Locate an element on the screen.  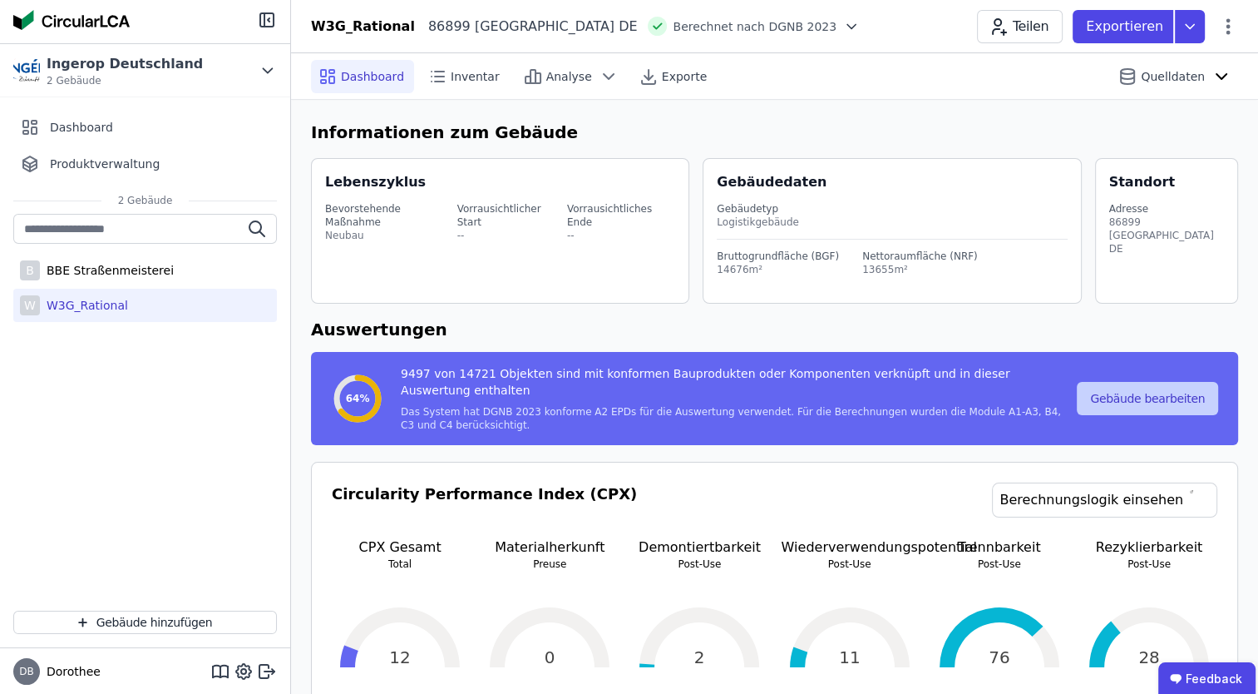
div: Das System hat DGNB 2023 konforme A2 EPDs für die Auswertung verwendet. Für die Berechnungen wurd... is located at coordinates (737, 418).